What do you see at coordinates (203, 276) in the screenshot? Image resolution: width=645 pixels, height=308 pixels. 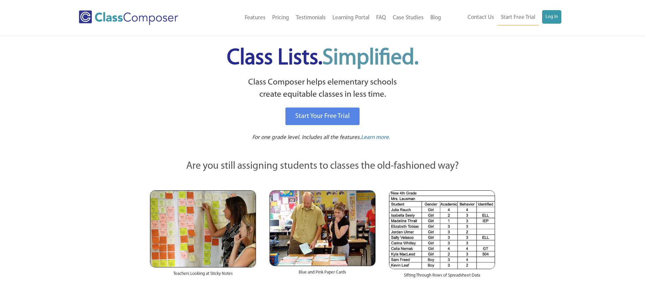 I see `div: Teachers Looking at Sticky Notes` at bounding box center [203, 276].